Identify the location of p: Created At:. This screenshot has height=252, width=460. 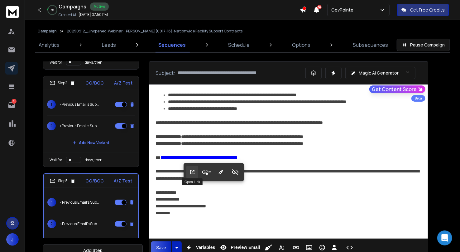
(68, 15).